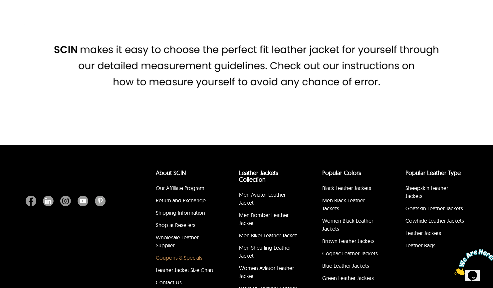 Image resolution: width=493 pixels, height=288 pixels. What do you see at coordinates (66, 201) in the screenshot?
I see `img: Instagram` at bounding box center [66, 201].